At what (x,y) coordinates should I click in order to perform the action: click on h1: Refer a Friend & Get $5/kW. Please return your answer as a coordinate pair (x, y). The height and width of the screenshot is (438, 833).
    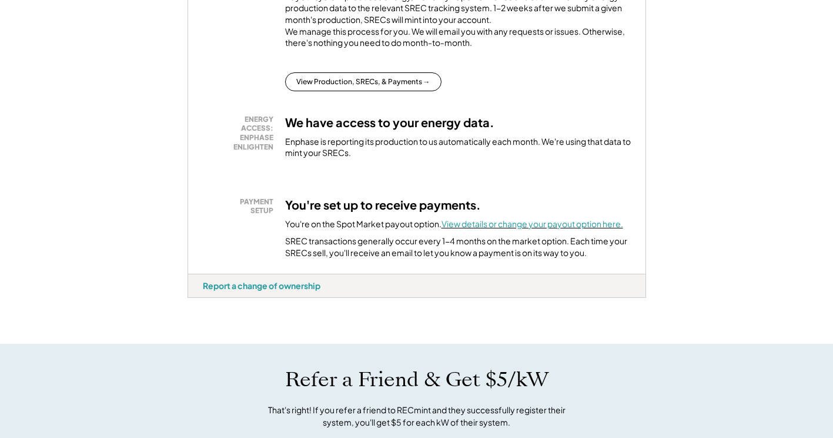
    Looking at the image, I should click on (417, 379).